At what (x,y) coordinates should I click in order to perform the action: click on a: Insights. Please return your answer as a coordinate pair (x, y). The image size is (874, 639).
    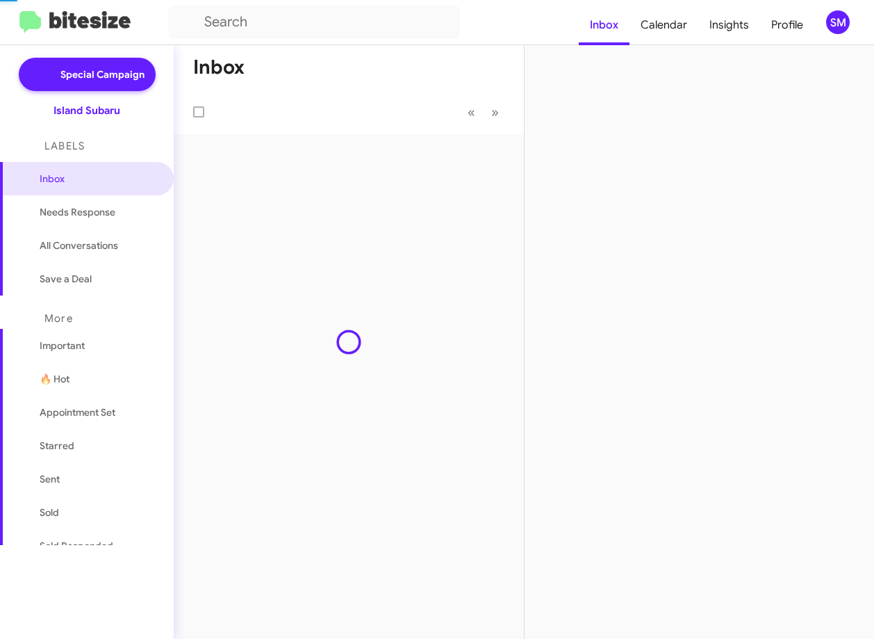
    Looking at the image, I should click on (729, 25).